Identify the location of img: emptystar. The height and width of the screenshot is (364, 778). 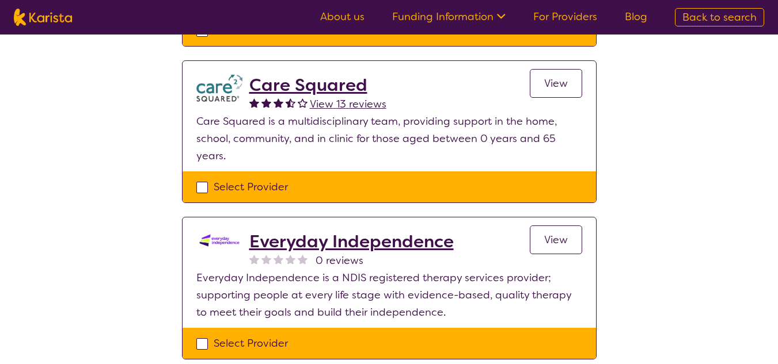
(302, 102).